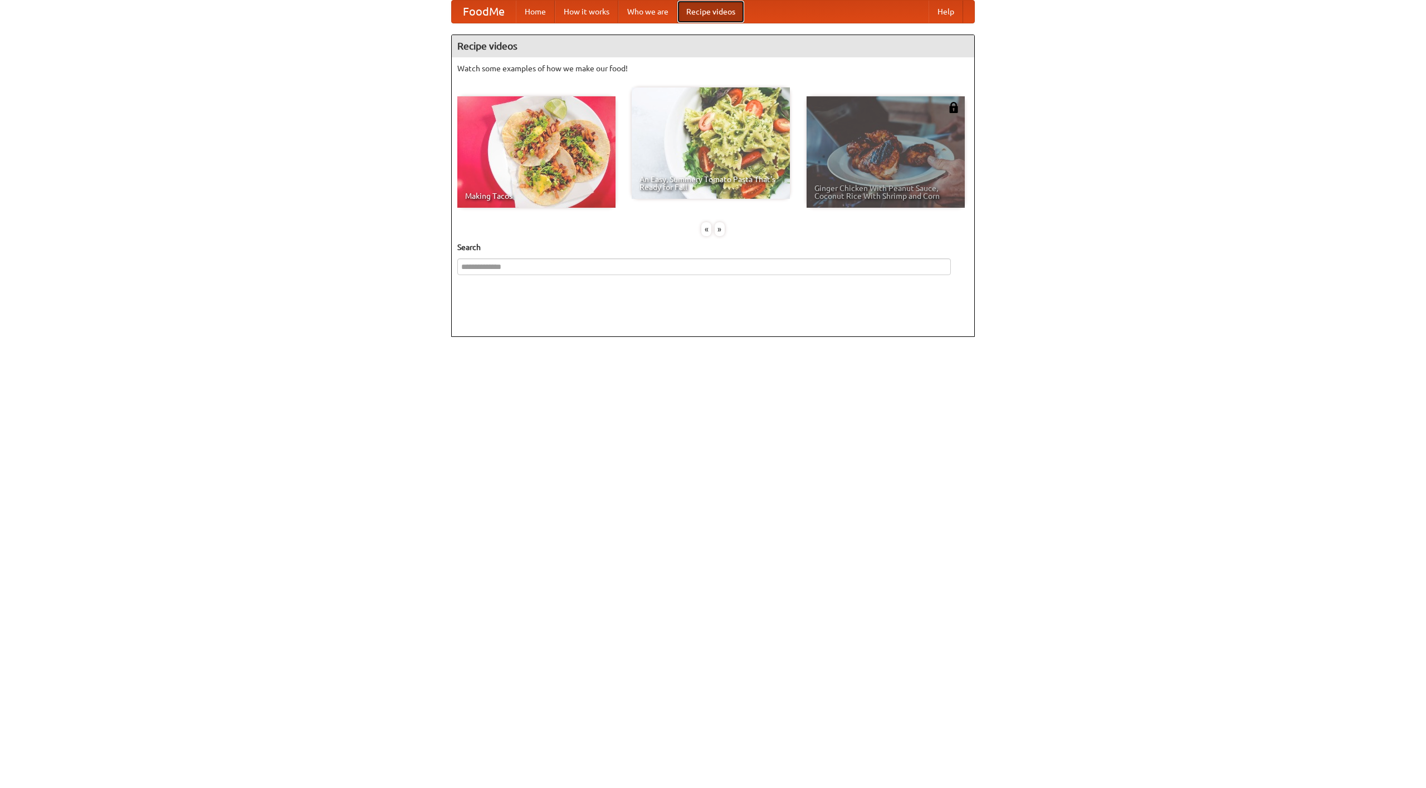  Describe the element at coordinates (713, 46) in the screenshot. I see `h4: Recipe videos` at that location.